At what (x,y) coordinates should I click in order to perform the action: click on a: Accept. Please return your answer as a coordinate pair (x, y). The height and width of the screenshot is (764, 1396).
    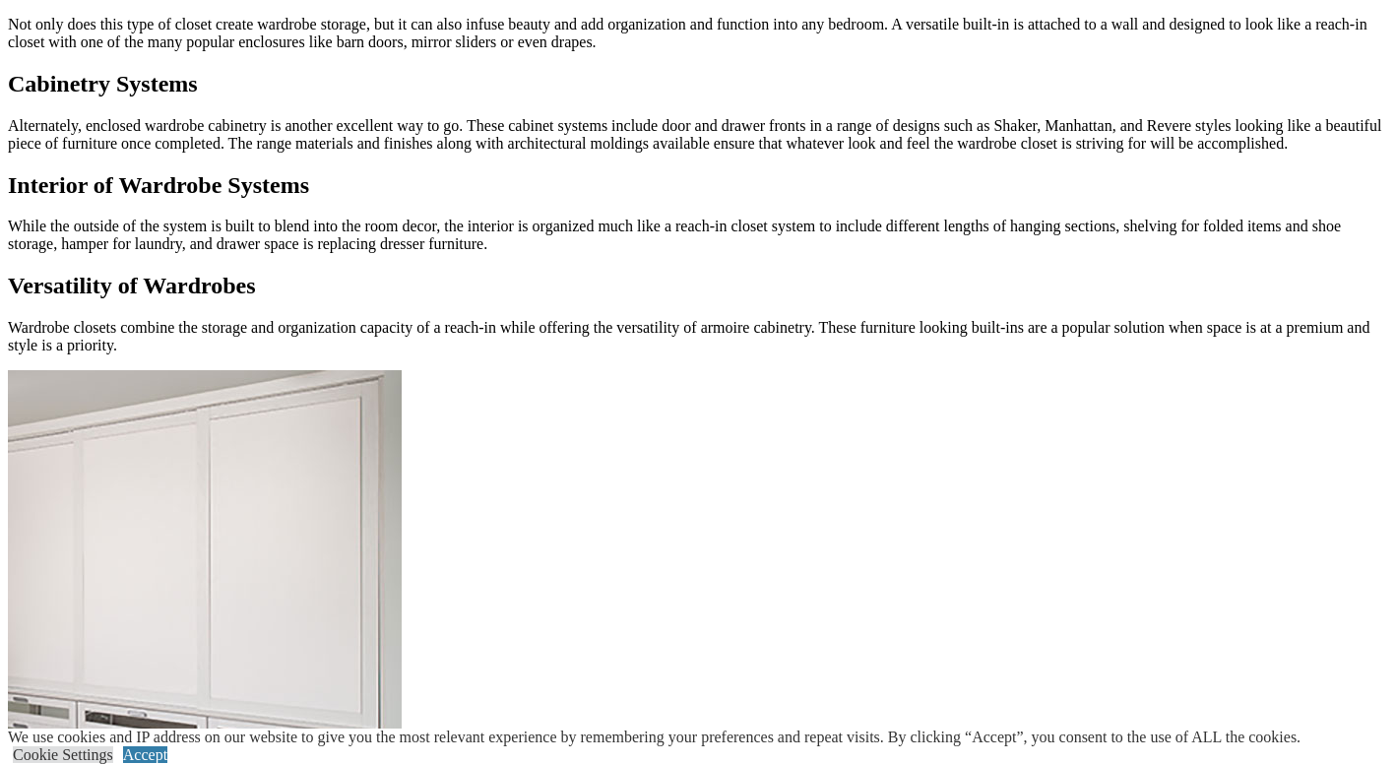
    Looking at the image, I should click on (145, 754).